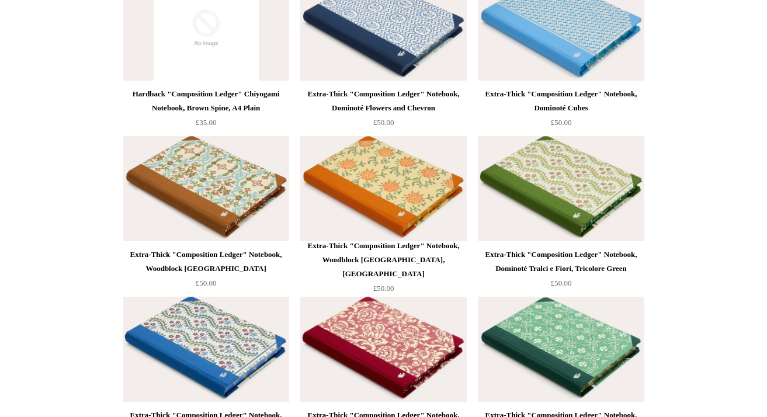 The height and width of the screenshot is (417, 767). What do you see at coordinates (561, 101) in the screenshot?
I see `div: Extra-Thick "Composition Ledger" Notebook, Dominoté Cubes` at bounding box center [561, 101].